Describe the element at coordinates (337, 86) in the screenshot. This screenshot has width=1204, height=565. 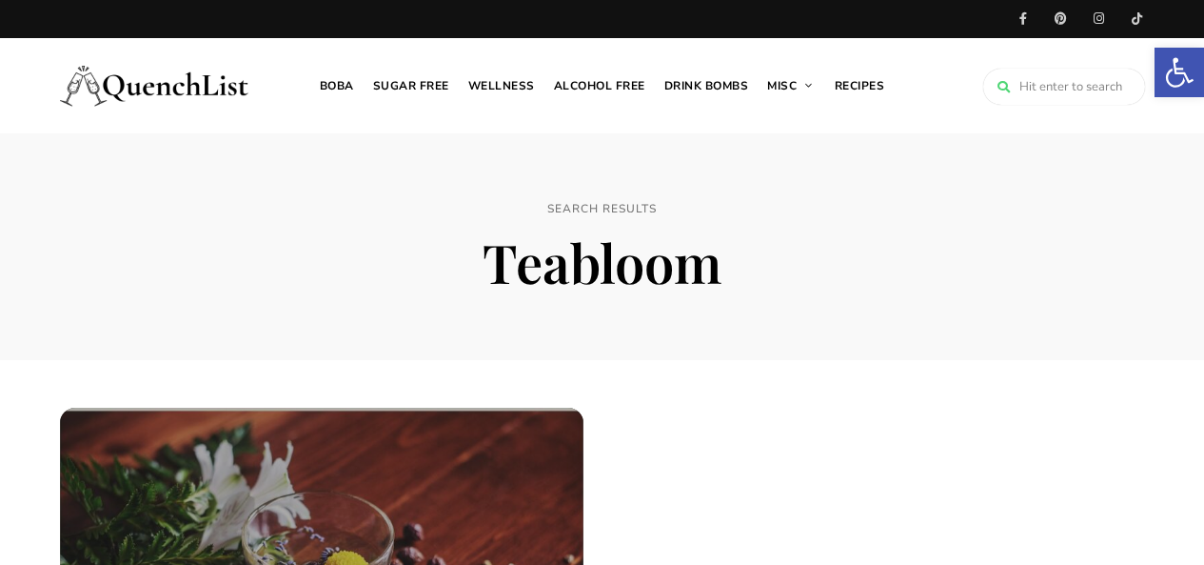
I see `a: Boba` at that location.